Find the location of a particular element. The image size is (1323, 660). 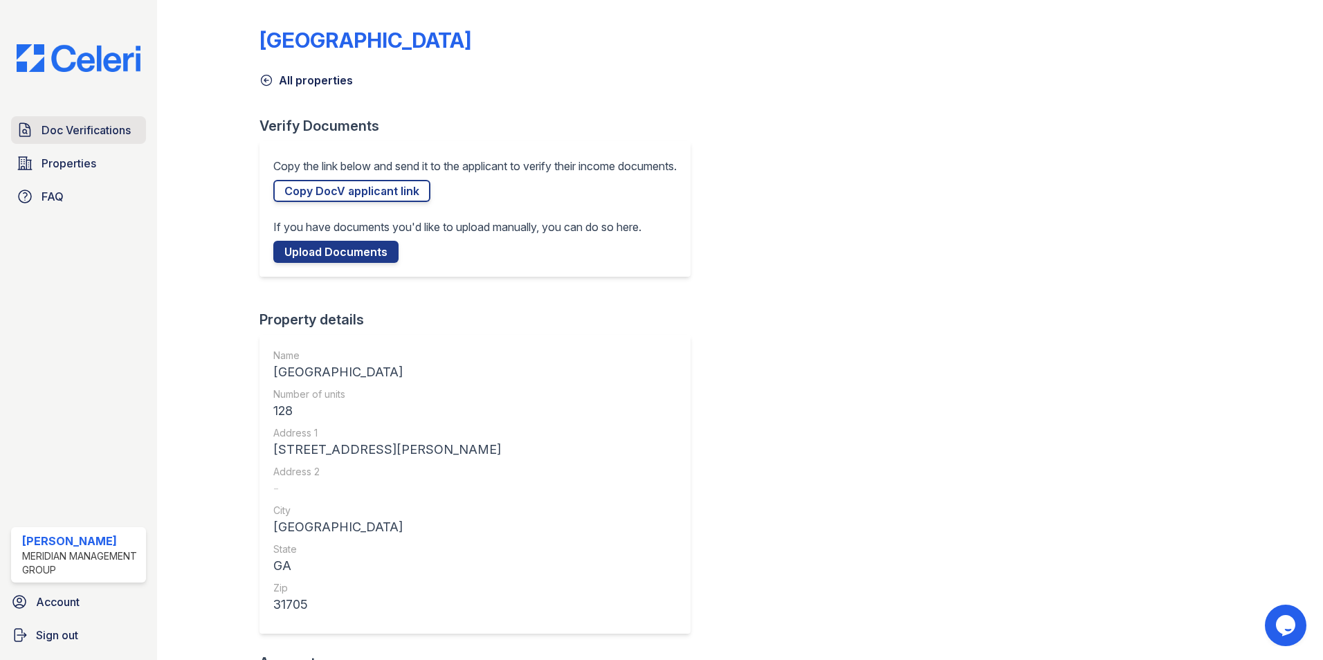

a: All properties is located at coordinates (306, 80).